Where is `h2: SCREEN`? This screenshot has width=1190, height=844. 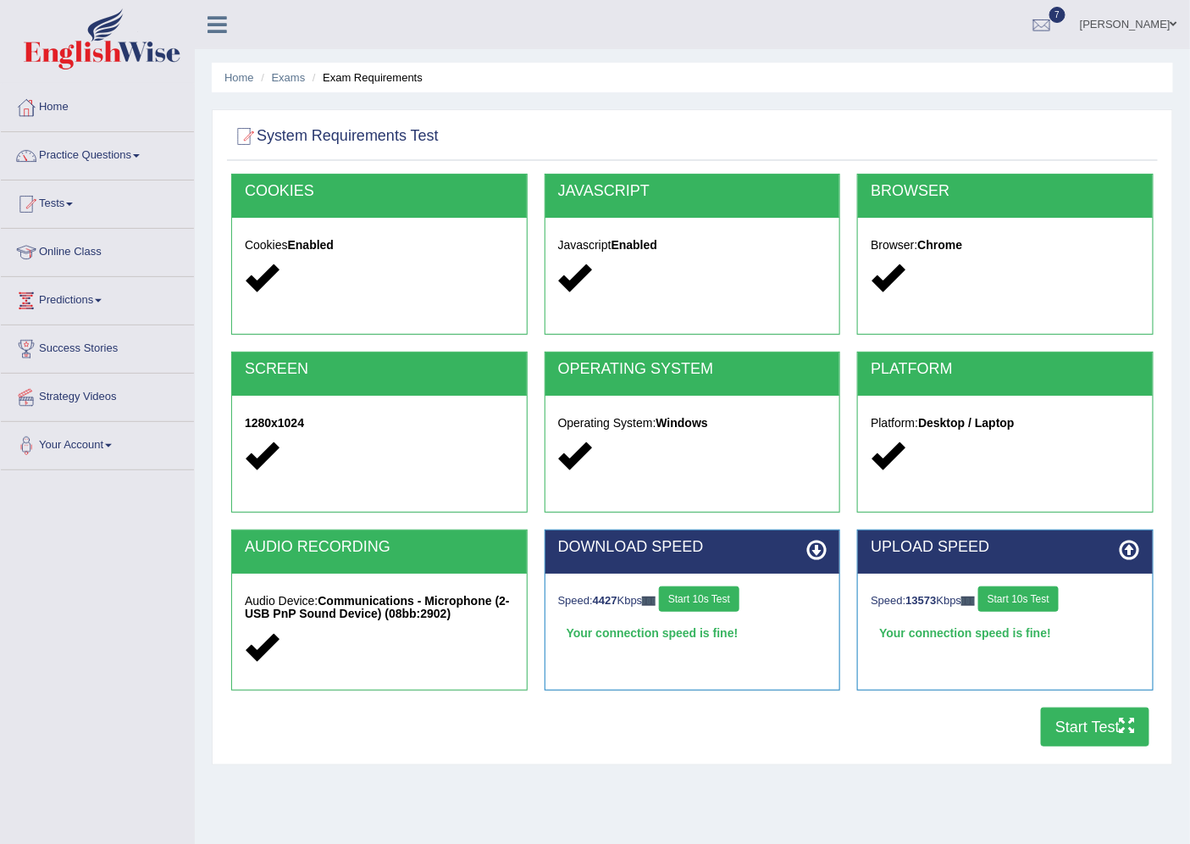
h2: SCREEN is located at coordinates (380, 369).